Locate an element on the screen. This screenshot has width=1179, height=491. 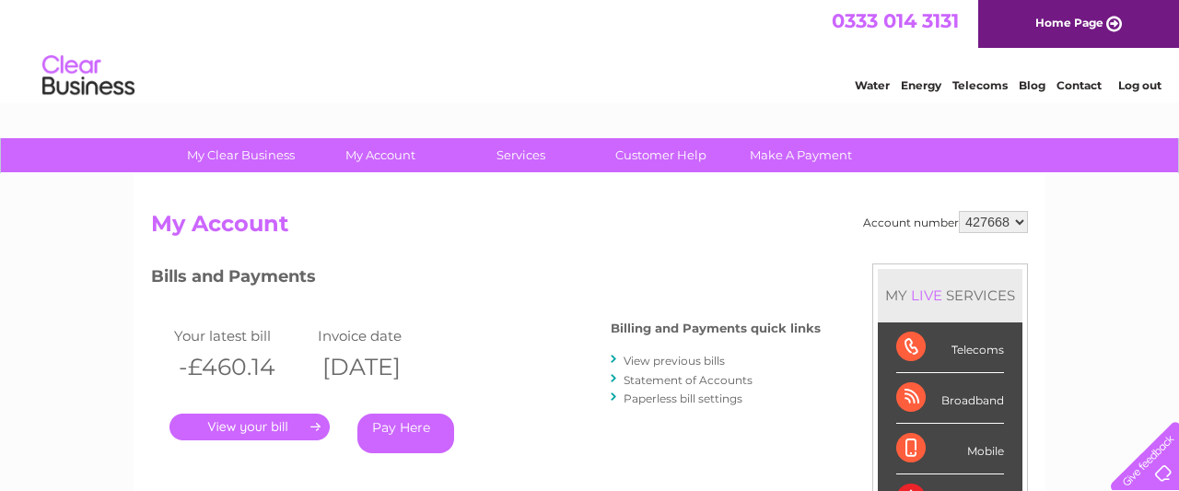
td: Your latest bill is located at coordinates (241, 335).